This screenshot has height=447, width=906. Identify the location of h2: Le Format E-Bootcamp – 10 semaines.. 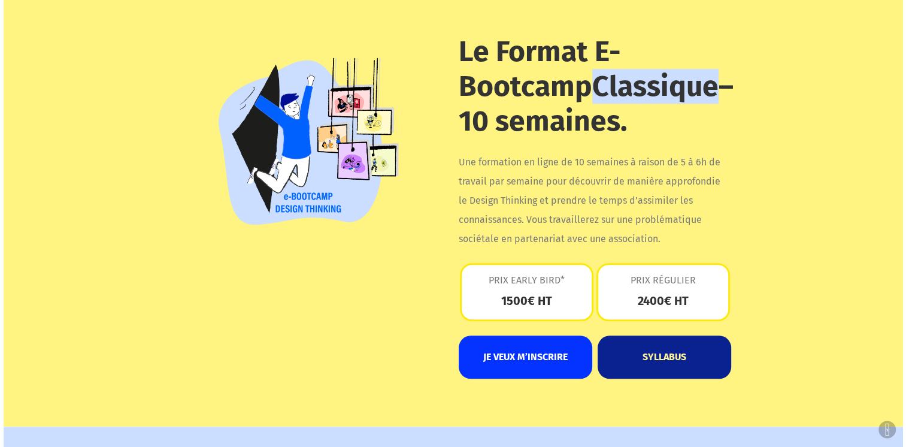
(595, 86).